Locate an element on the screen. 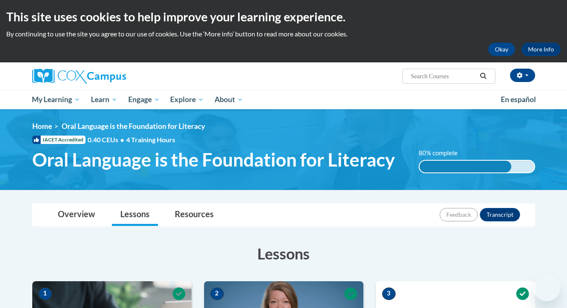 The height and width of the screenshot is (308, 567). button: Search is located at coordinates (483, 76).